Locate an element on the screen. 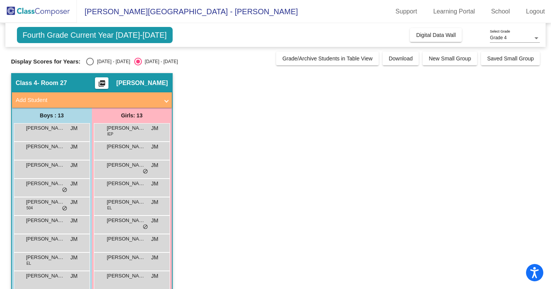  button: New Small Group is located at coordinates (450, 58).